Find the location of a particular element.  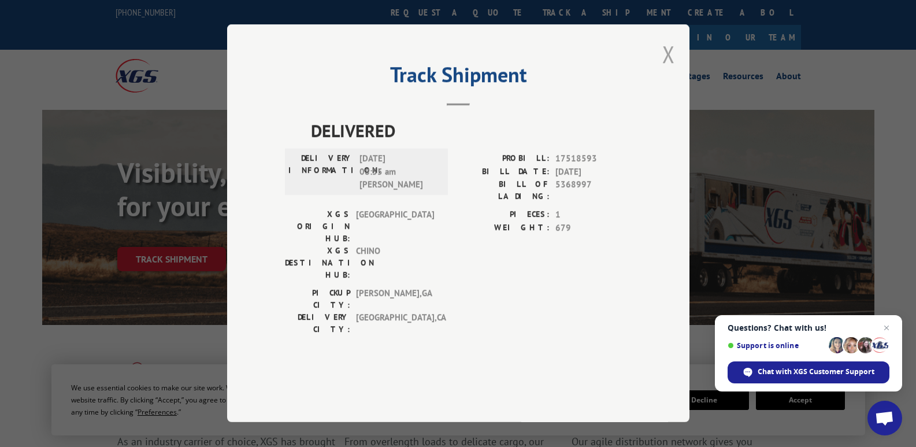

h2: Track Shipment is located at coordinates (458, 77).